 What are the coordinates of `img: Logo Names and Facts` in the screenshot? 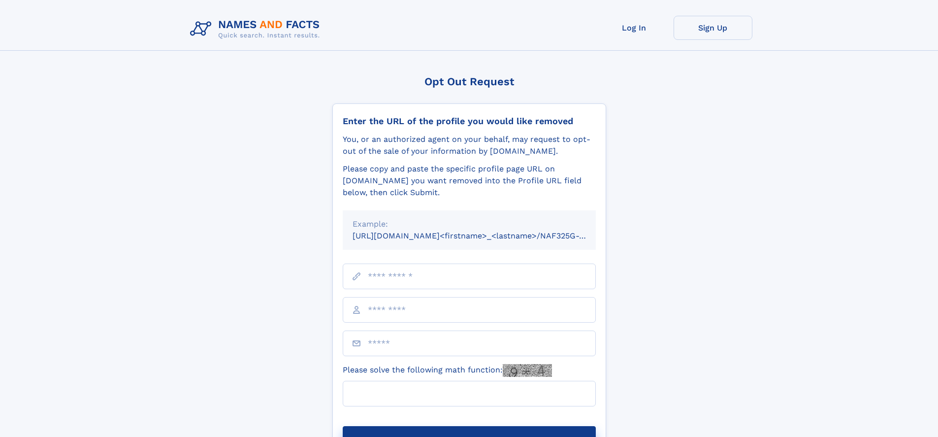 It's located at (257, 29).